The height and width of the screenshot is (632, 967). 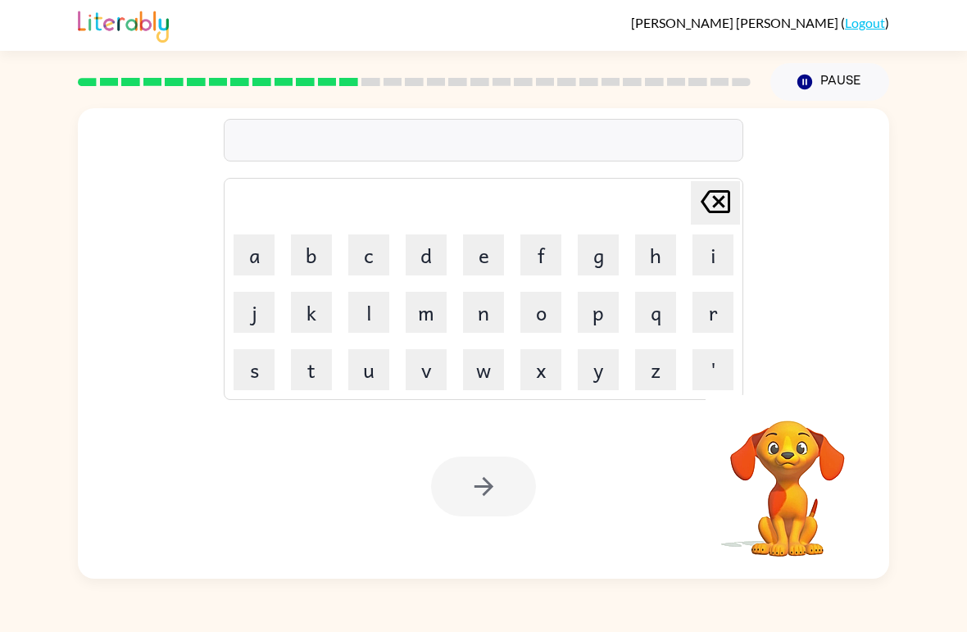 I want to click on button: q, so click(x=655, y=312).